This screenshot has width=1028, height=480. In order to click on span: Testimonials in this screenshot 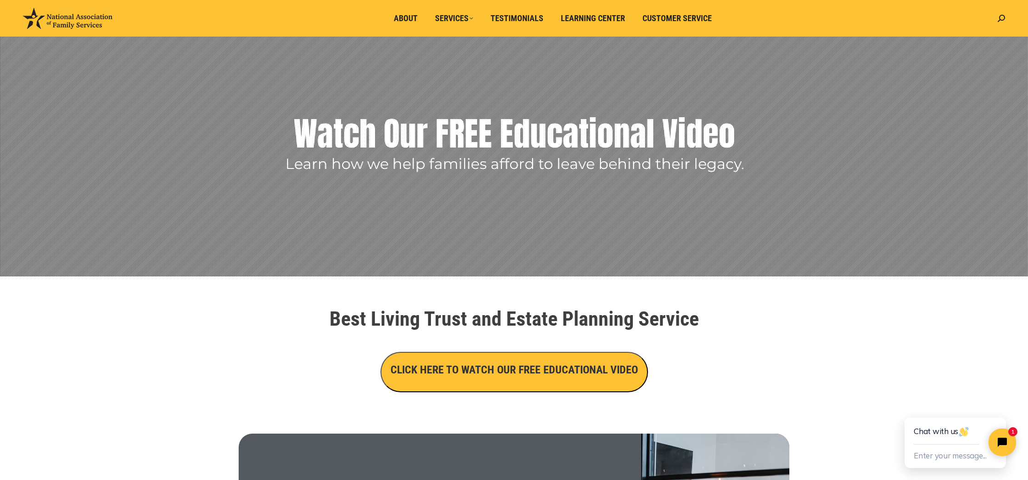, I will do `click(517, 18)`.